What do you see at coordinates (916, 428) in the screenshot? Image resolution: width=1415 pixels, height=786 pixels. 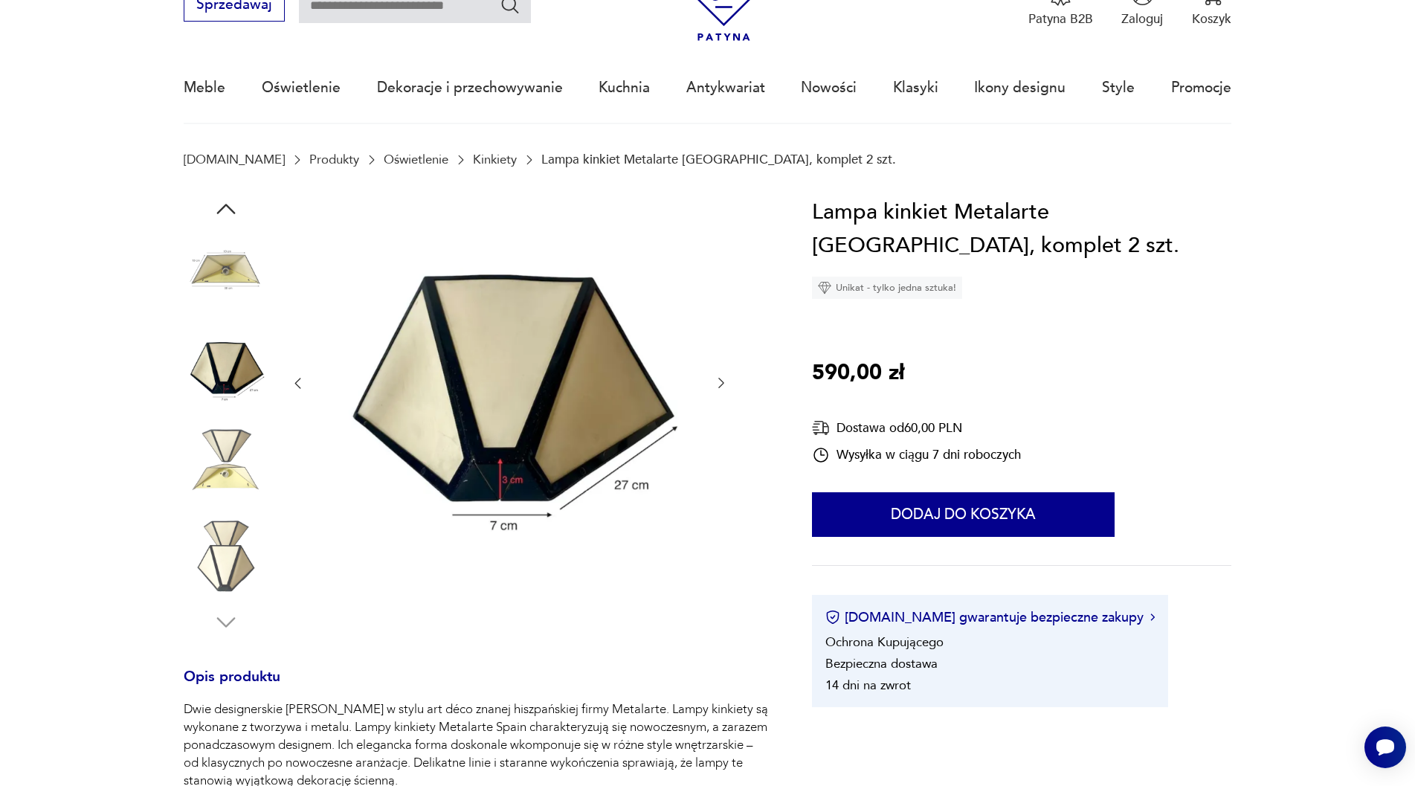 I see `div: Dostawa od 60,00 PLN` at bounding box center [916, 428].